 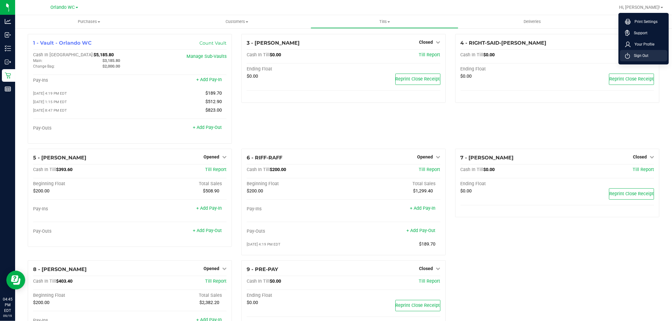 What do you see at coordinates (8, 316) in the screenshot?
I see `p: 09/19` at bounding box center [8, 316].